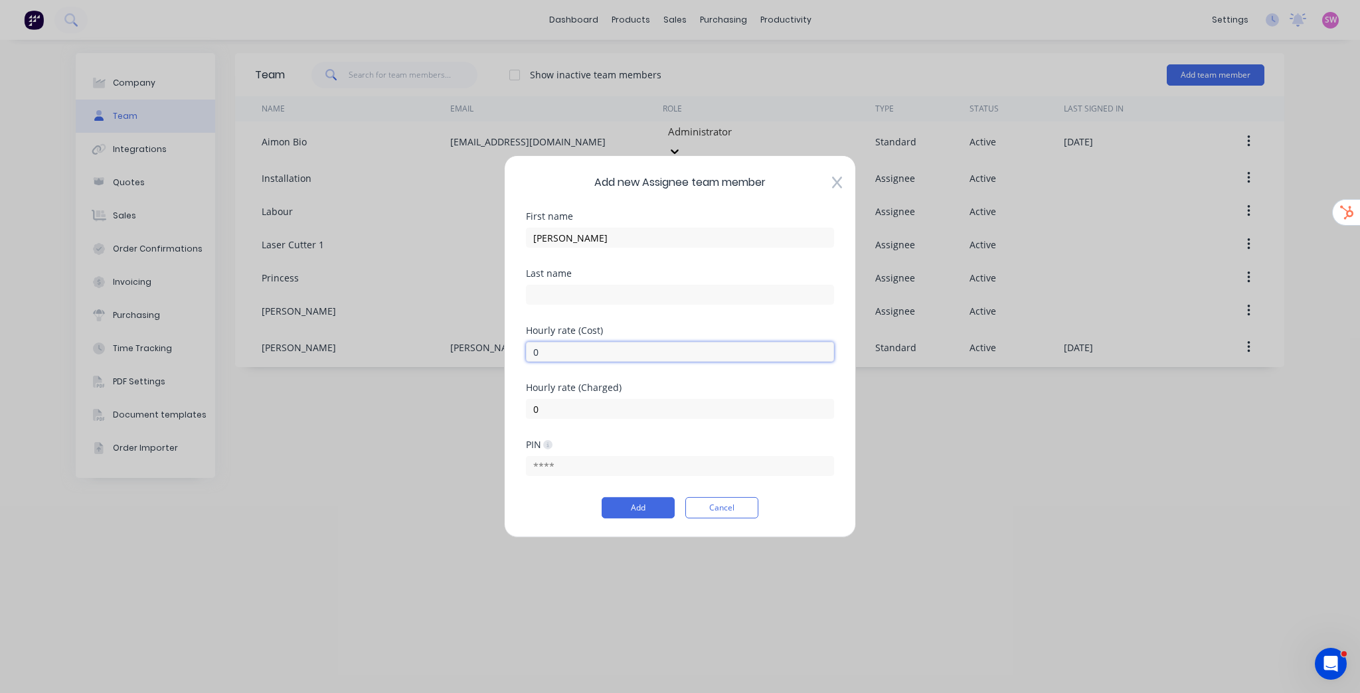 The height and width of the screenshot is (693, 1360). I want to click on button: Add, so click(638, 508).